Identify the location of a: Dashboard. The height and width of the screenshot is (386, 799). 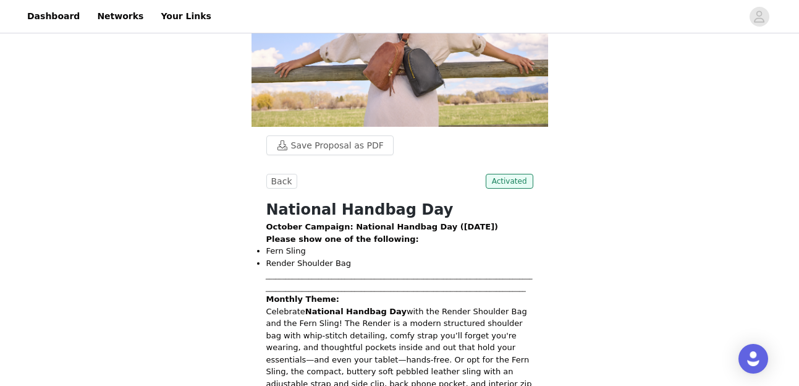
(53, 16).